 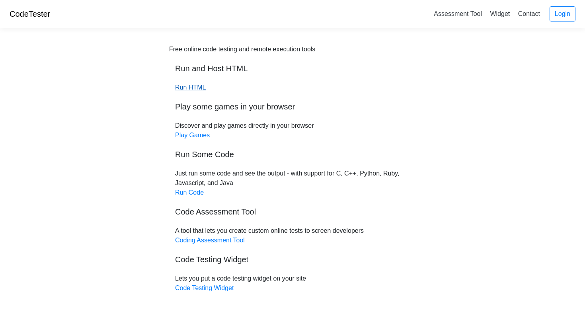 What do you see at coordinates (293, 169) in the screenshot?
I see `div: Discover and play games directly in your browser Just run some code and see the output - with sup...` at bounding box center [293, 169].